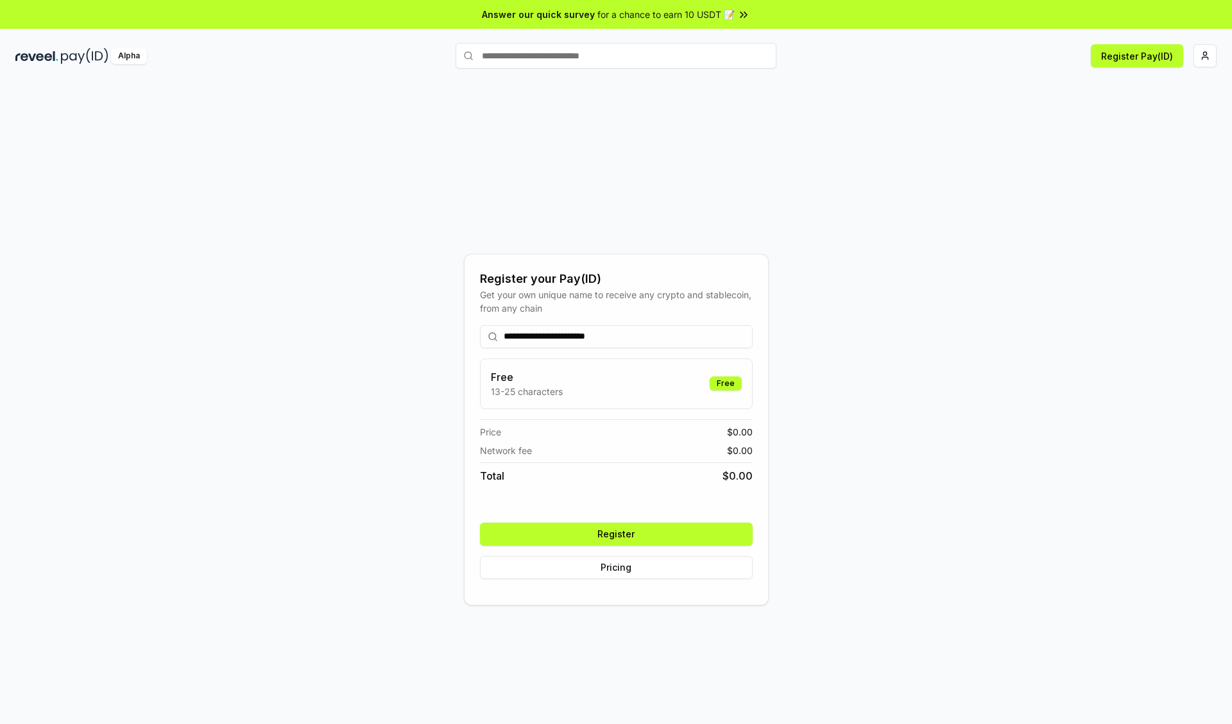  What do you see at coordinates (1137, 56) in the screenshot?
I see `button: Register Pay(ID)` at bounding box center [1137, 56].